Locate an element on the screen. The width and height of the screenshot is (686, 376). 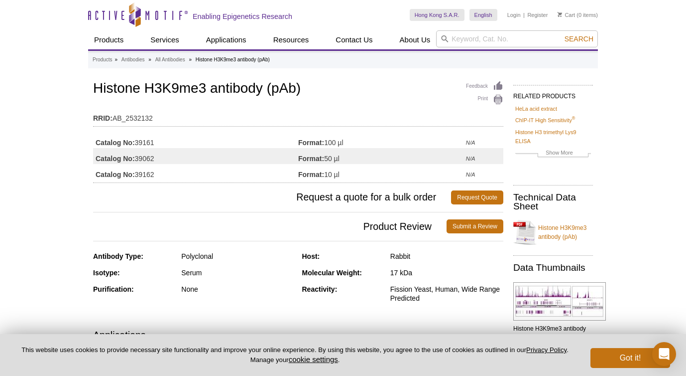
a: HeLa acid extract is located at coordinates (536, 109).